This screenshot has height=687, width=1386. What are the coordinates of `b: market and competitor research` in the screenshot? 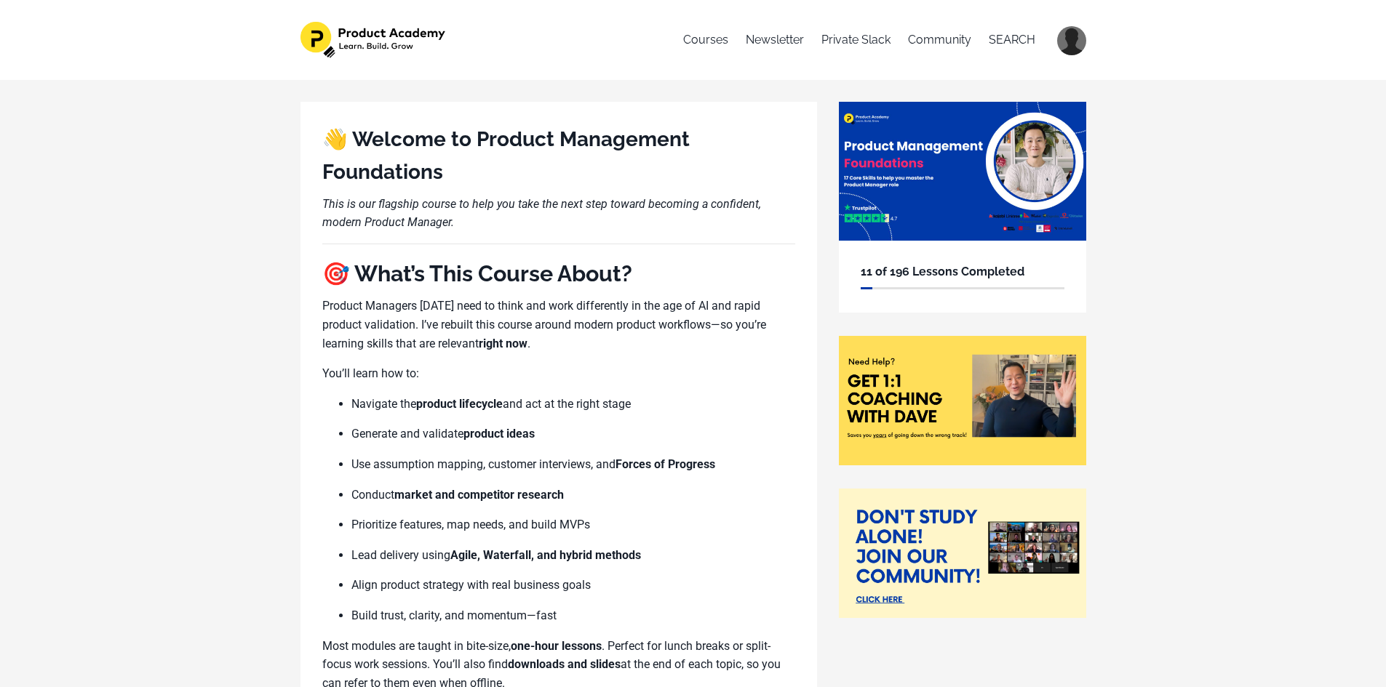 It's located at (479, 495).